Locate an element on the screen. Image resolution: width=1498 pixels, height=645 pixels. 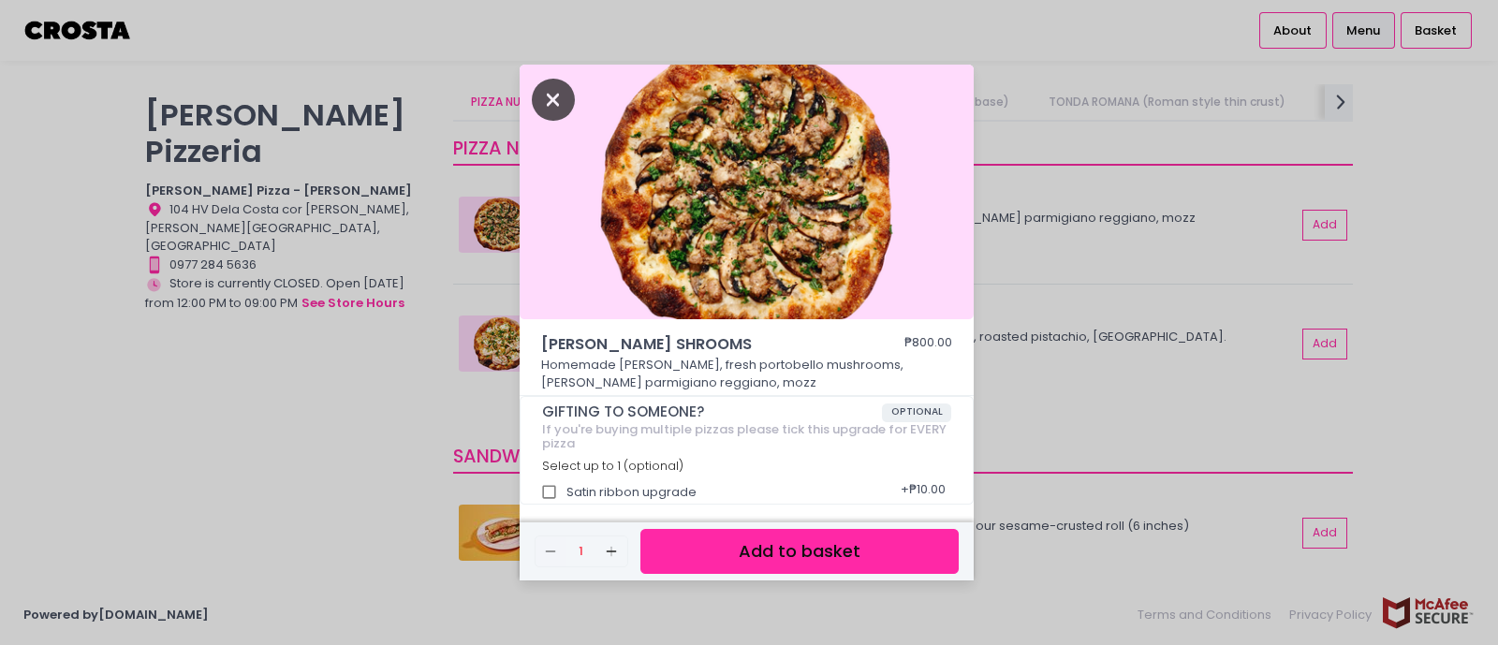
span: GIFTING TO SOMEONE? is located at coordinates (711, 412).